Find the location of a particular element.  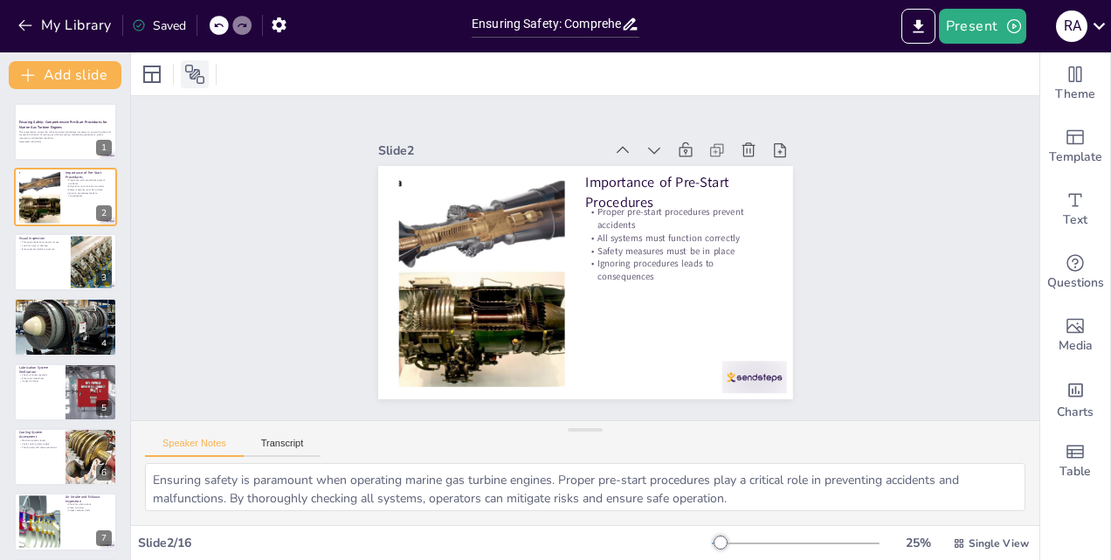

div: Get real-time input from your audience is located at coordinates (1075, 272).